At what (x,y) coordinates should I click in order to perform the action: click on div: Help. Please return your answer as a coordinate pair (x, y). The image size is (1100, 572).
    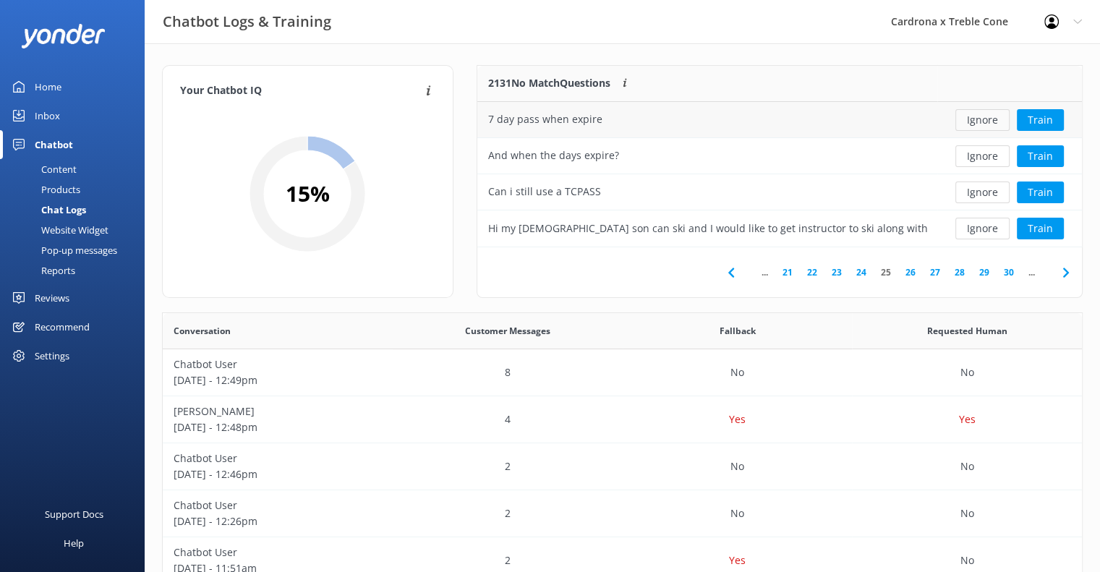
    Looking at the image, I should click on (74, 543).